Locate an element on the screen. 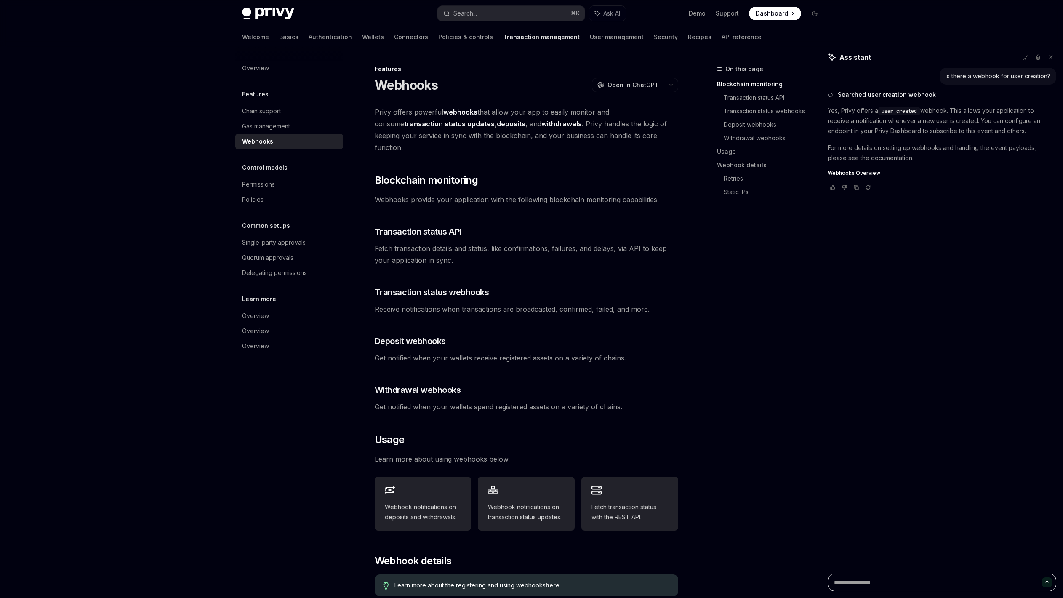  a: Permissions is located at coordinates (289, 184).